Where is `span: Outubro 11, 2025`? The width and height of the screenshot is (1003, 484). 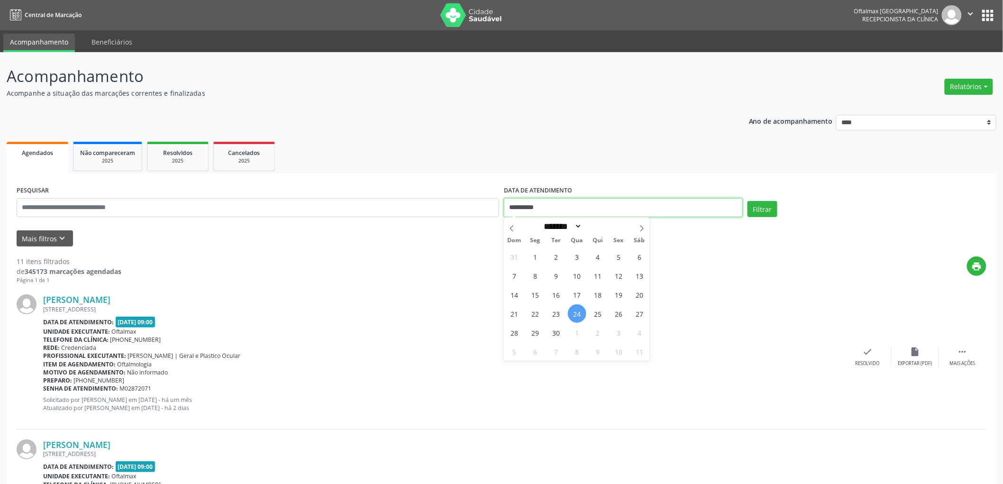
span: Outubro 11, 2025 is located at coordinates (639, 351).